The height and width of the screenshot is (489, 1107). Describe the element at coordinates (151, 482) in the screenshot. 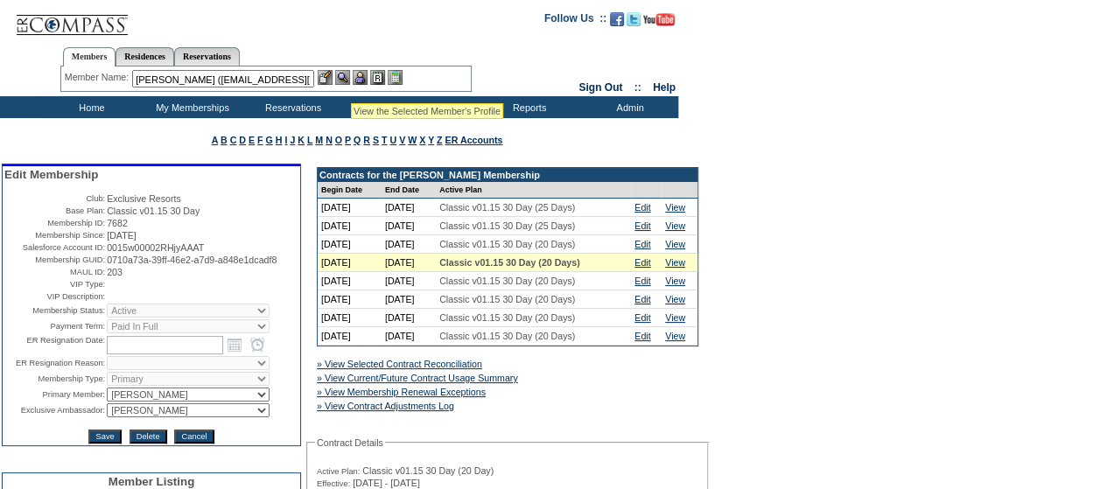

I see `span: Member Listing` at that location.